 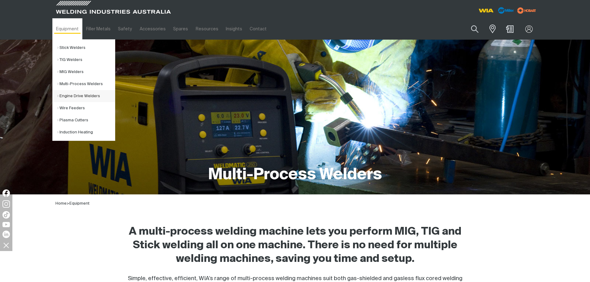 What do you see at coordinates (180, 29) in the screenshot?
I see `a: Spares` at bounding box center [180, 29].